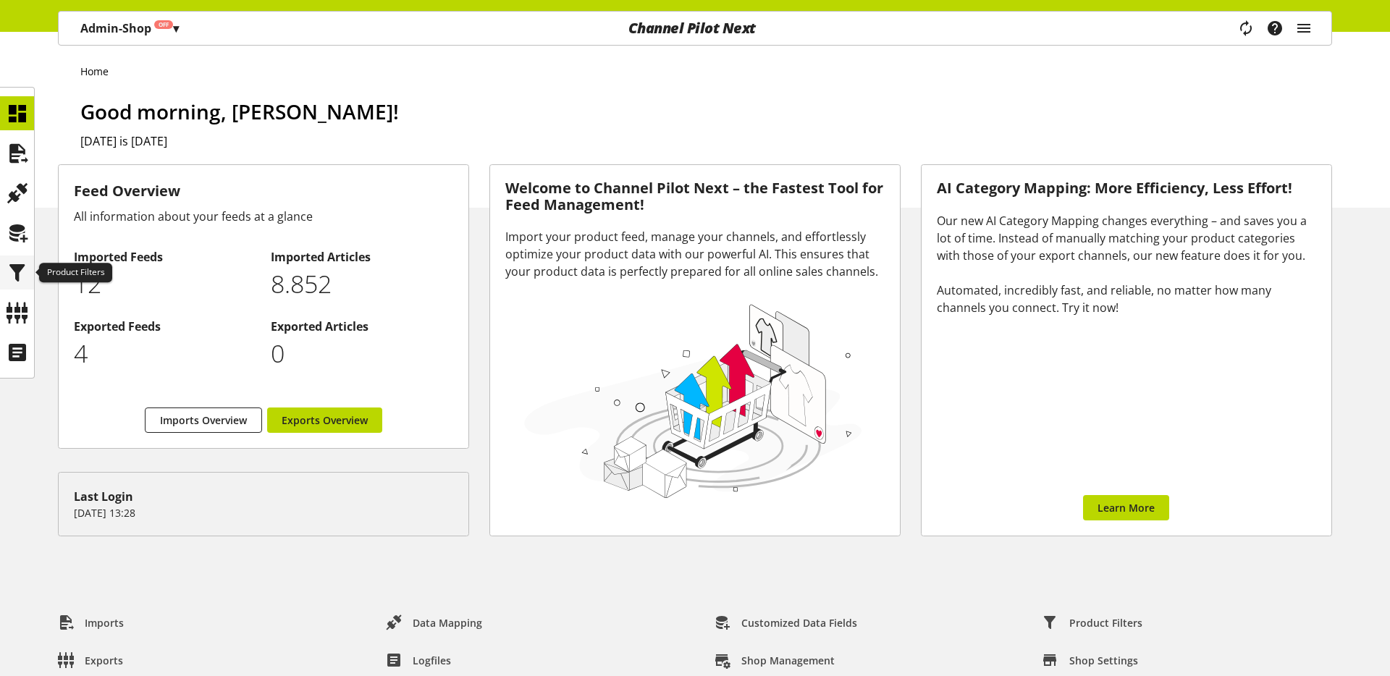 The height and width of the screenshot is (676, 1390). What do you see at coordinates (324, 420) in the screenshot?
I see `span: Exports Overview` at bounding box center [324, 420].